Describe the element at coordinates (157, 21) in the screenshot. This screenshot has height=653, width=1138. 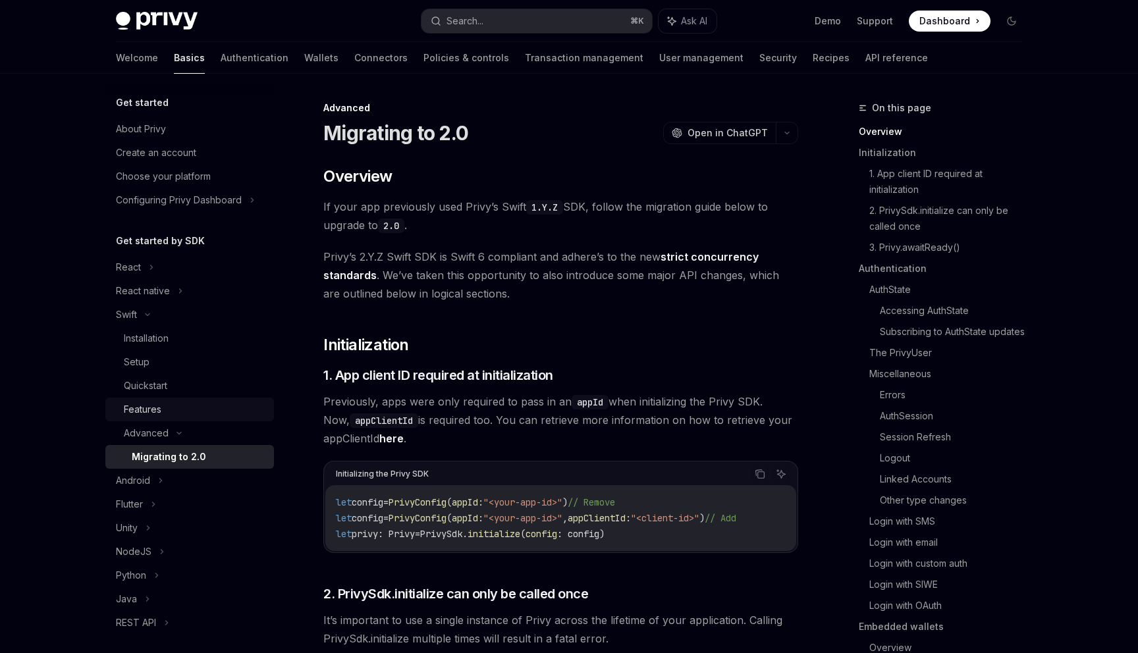
I see `img: dark logo` at that location.